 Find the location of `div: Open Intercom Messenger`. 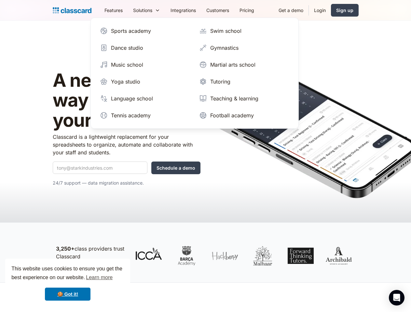

div: Open Intercom Messenger is located at coordinates (397, 298).